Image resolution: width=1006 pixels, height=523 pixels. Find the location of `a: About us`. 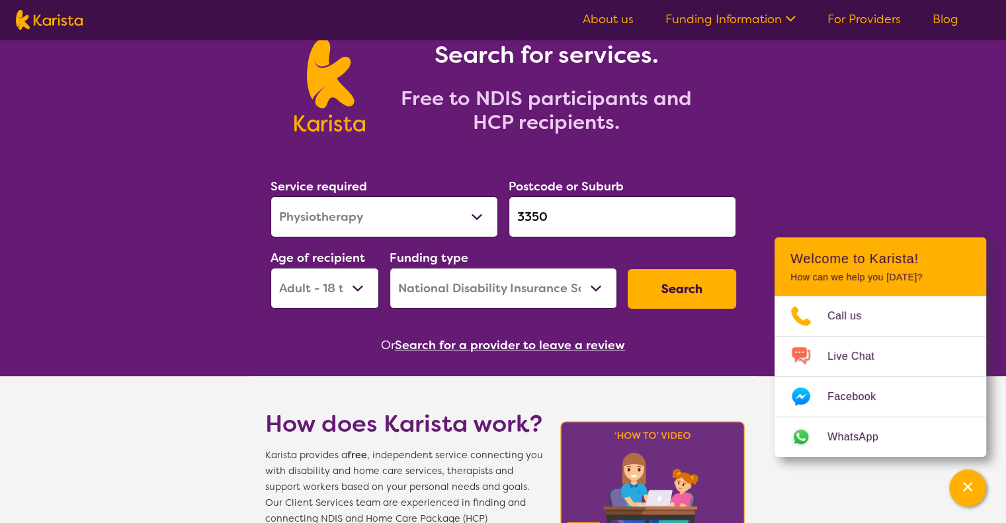

a: About us is located at coordinates (608, 19).